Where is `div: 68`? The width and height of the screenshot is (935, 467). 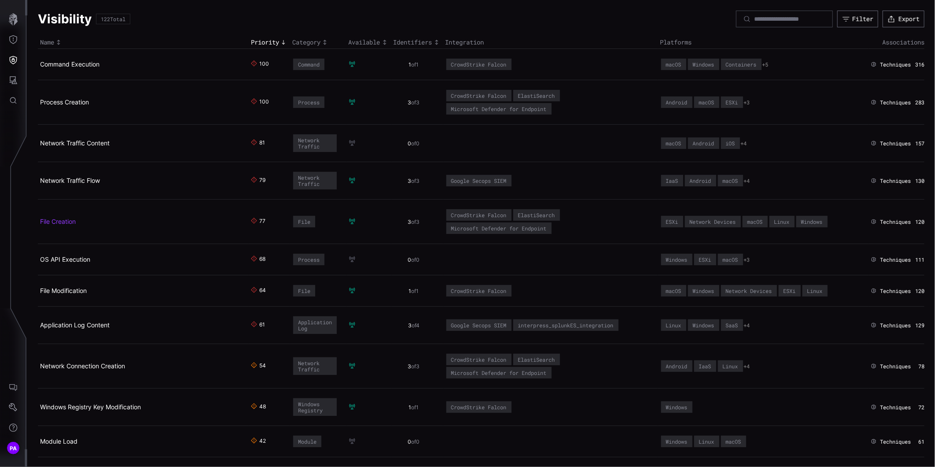 div: 68 is located at coordinates (263, 259).